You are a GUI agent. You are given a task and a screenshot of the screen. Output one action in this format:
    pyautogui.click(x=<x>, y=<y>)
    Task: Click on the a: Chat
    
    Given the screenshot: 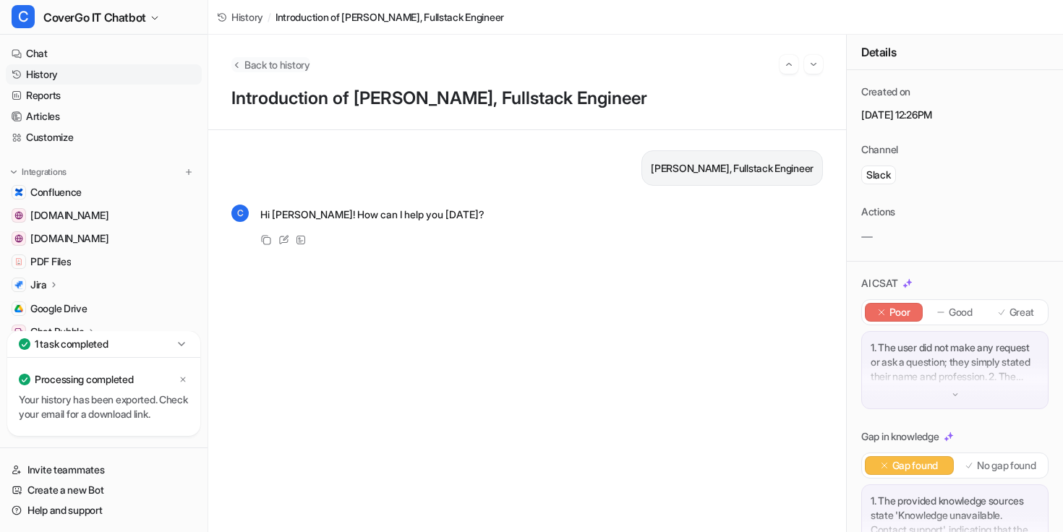 What is the action you would take?
    pyautogui.click(x=103, y=54)
    